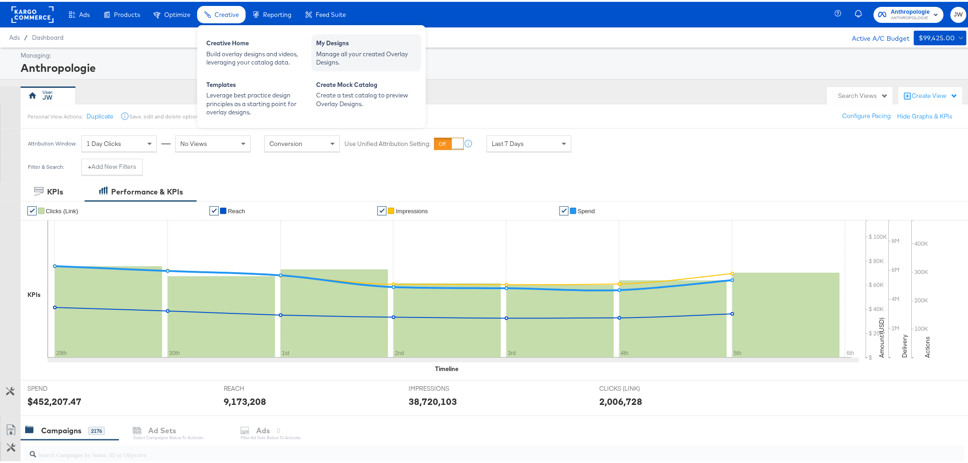 The height and width of the screenshot is (463, 968). Describe the element at coordinates (911, 16) in the screenshot. I see `span: ANTHROPOLOGIE` at that location.